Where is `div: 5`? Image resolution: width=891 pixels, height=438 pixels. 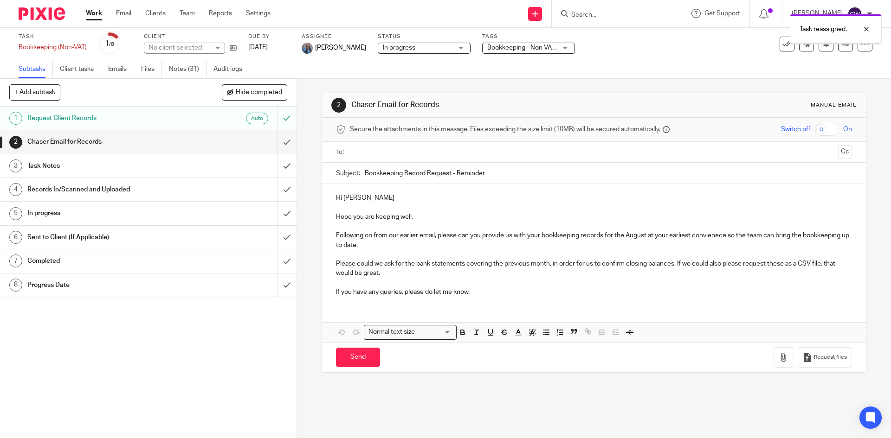
div: 5 is located at coordinates (16, 214).